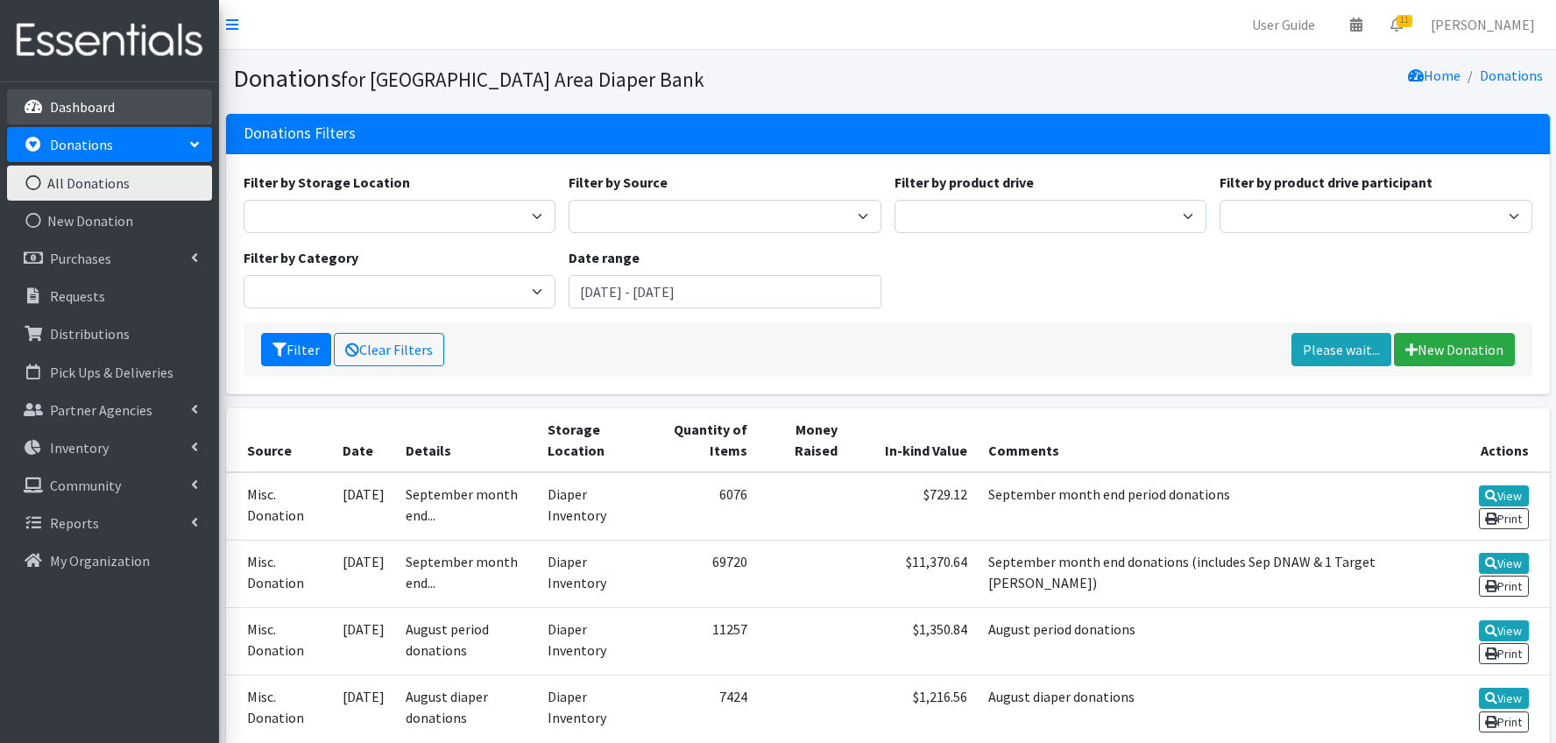 The height and width of the screenshot is (743, 1556). I want to click on td: $1,216.56, so click(913, 709).